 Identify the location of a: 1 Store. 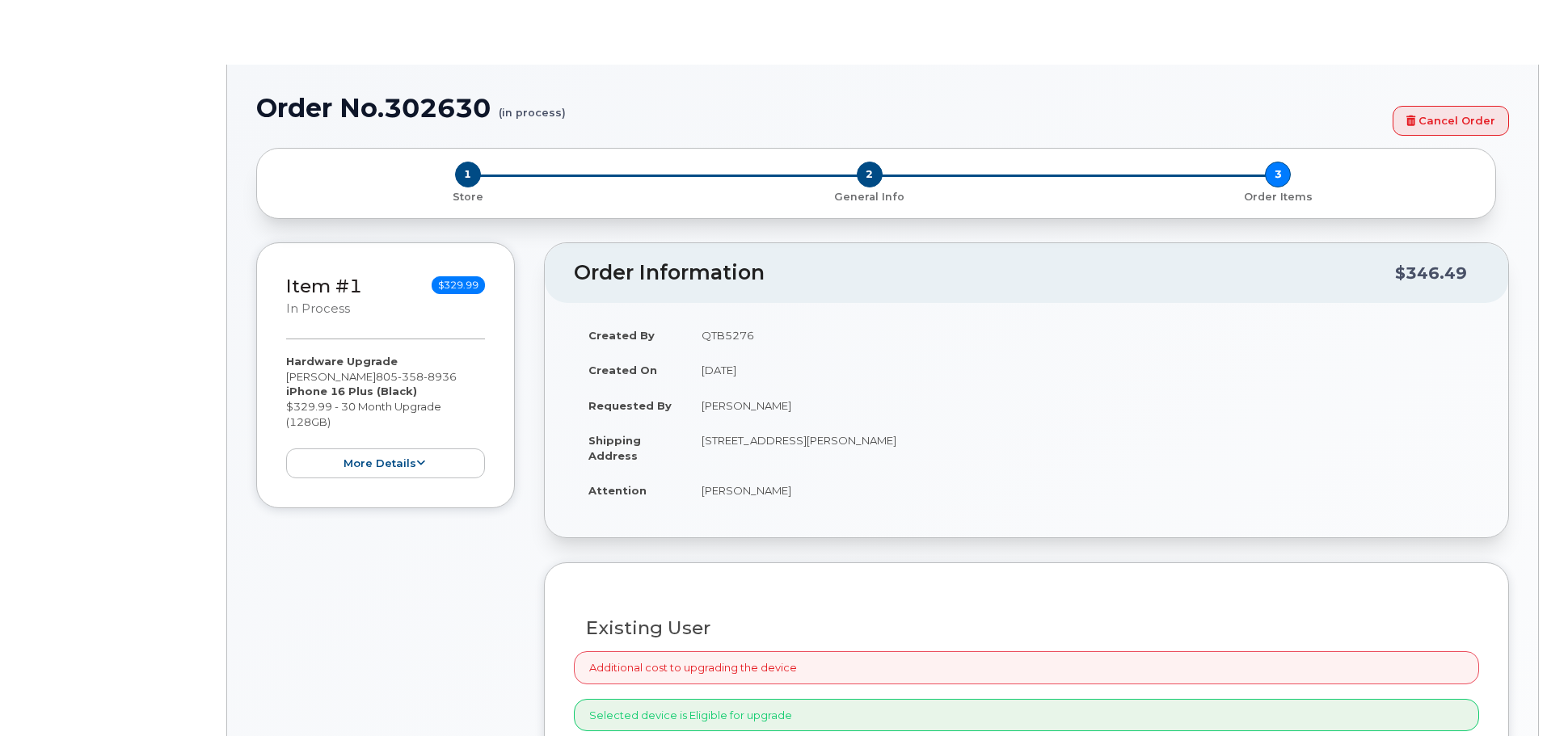
(467, 196).